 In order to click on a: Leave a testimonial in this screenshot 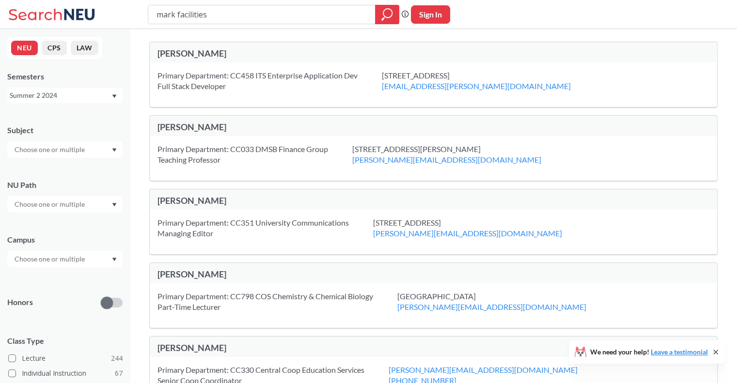, I will do `click(679, 352)`.